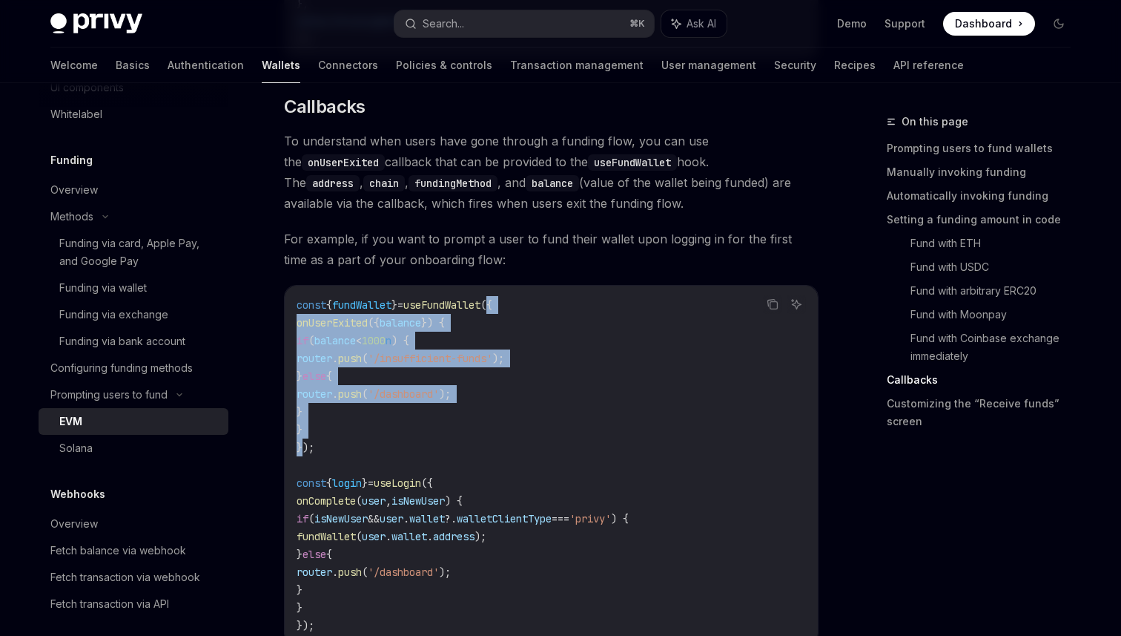 This screenshot has height=636, width=1121. Describe the element at coordinates (985, 196) in the screenshot. I see `a: Automatically invoking funding` at that location.